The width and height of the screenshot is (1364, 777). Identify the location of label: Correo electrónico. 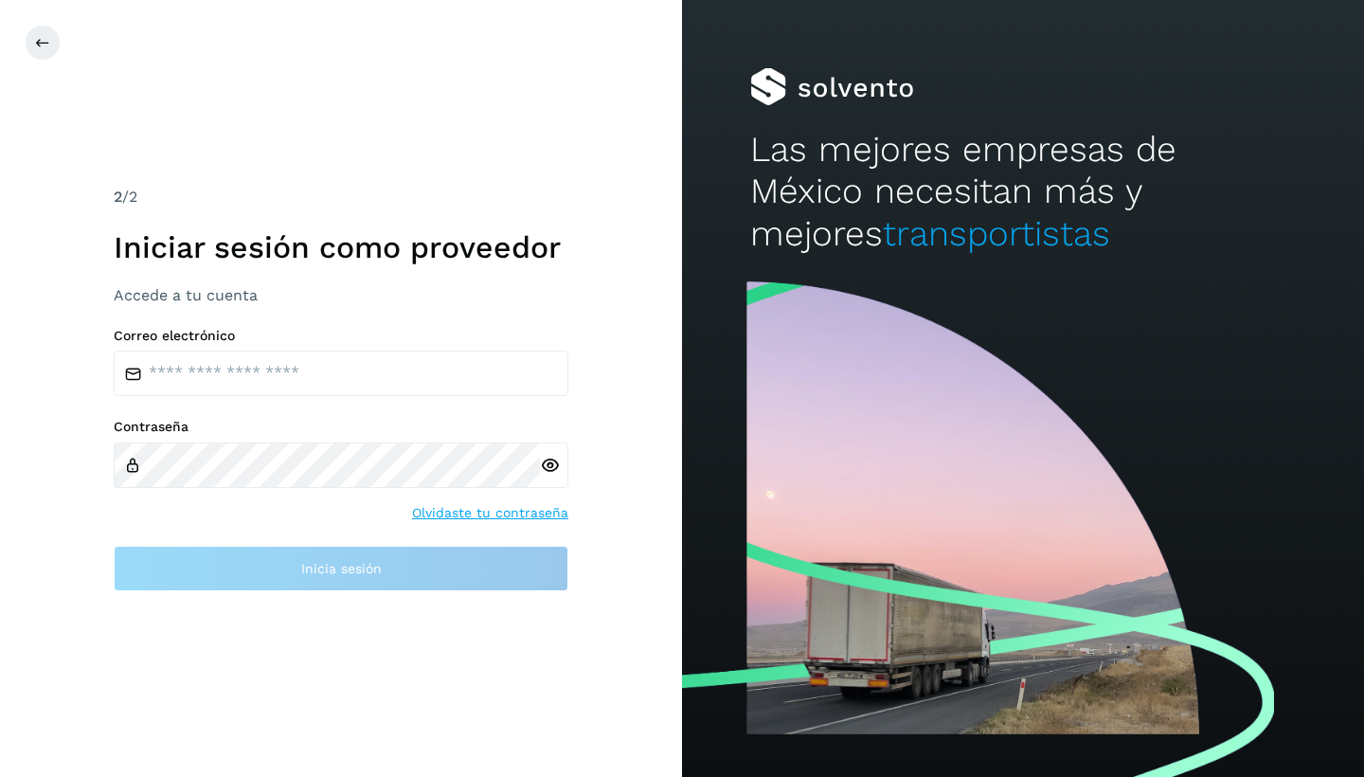
(341, 335).